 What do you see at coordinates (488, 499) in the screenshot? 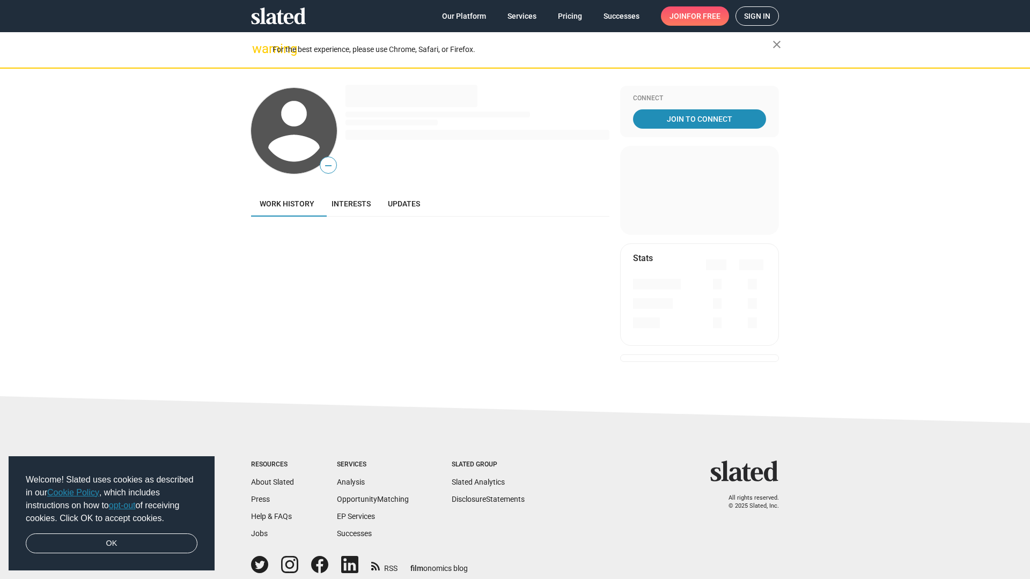
I see `a: DisclosureStatements` at bounding box center [488, 499].